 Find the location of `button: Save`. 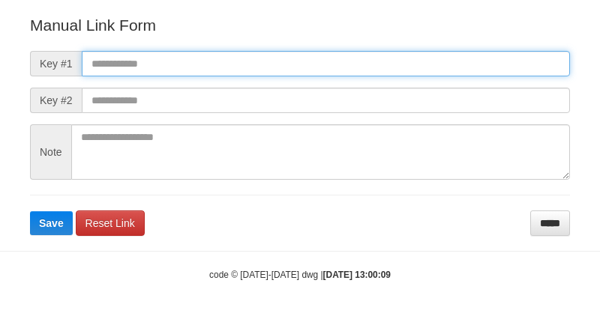

button: Save is located at coordinates (51, 223).